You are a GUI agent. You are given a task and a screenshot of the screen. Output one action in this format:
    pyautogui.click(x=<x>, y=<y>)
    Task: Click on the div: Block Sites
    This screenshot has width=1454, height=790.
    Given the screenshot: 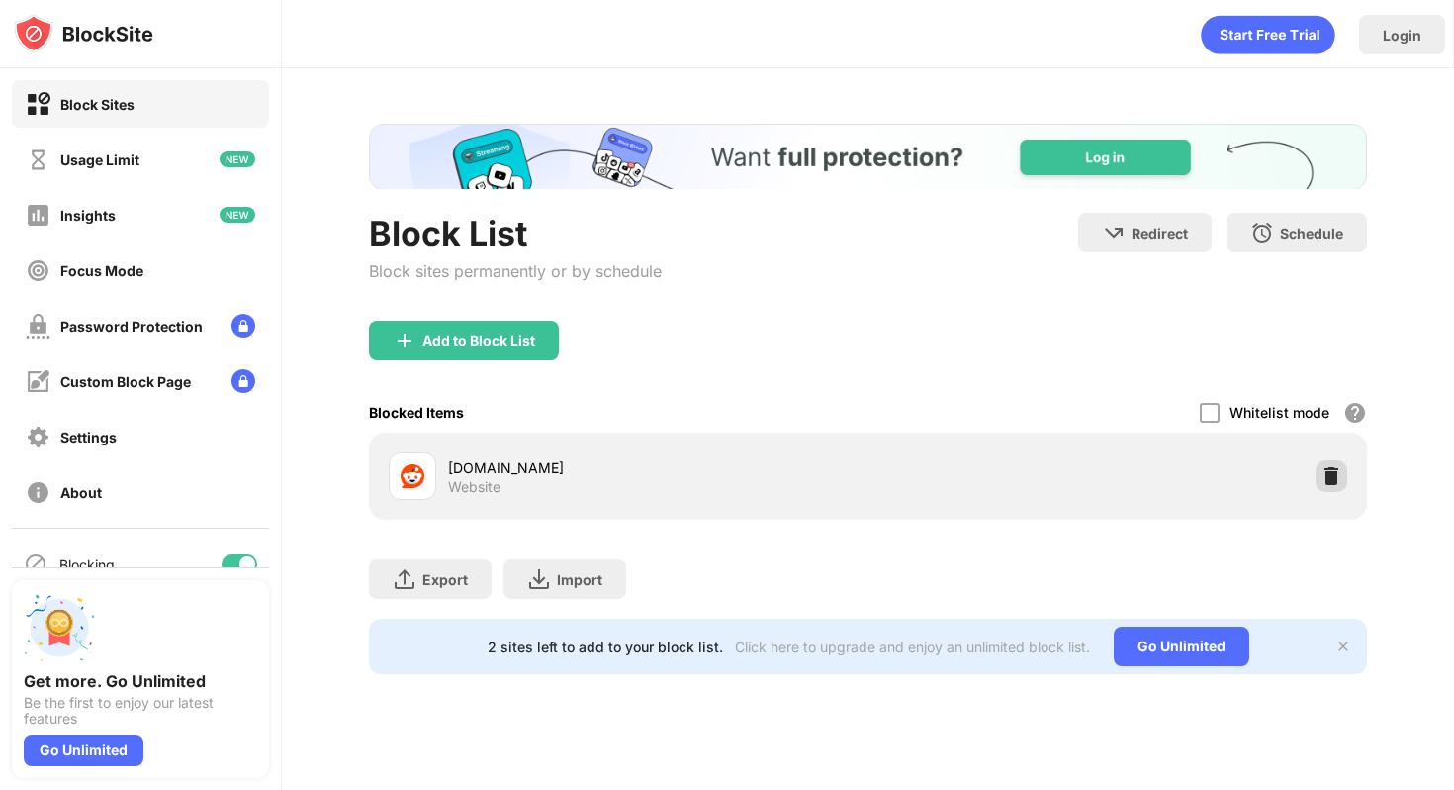 What is the action you would take?
    pyautogui.click(x=97, y=104)
    